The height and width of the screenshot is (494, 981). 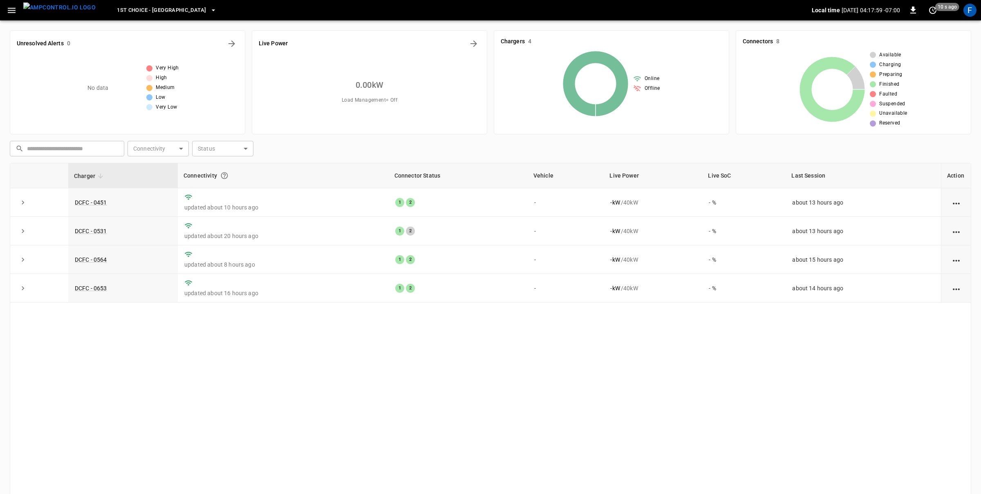 I want to click on span: Load Management = Off, so click(x=369, y=101).